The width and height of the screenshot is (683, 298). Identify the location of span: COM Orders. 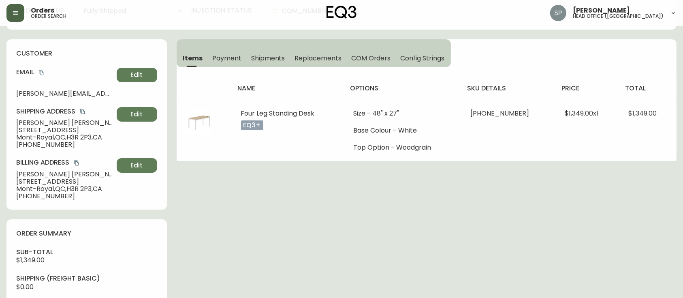
(371, 58).